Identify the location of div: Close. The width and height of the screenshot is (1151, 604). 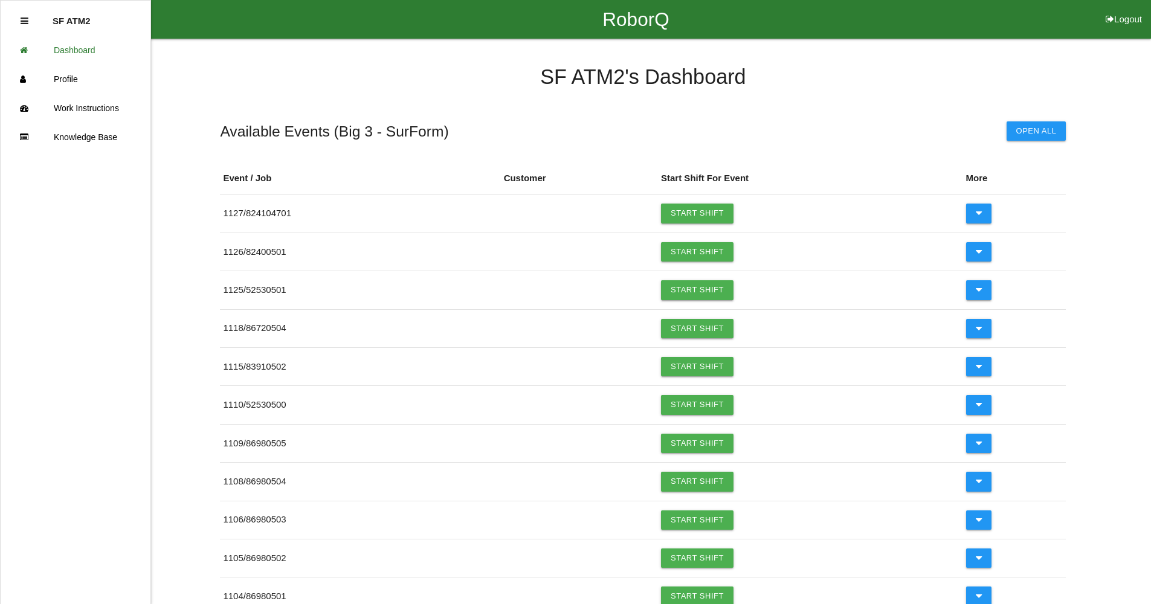
(24, 21).